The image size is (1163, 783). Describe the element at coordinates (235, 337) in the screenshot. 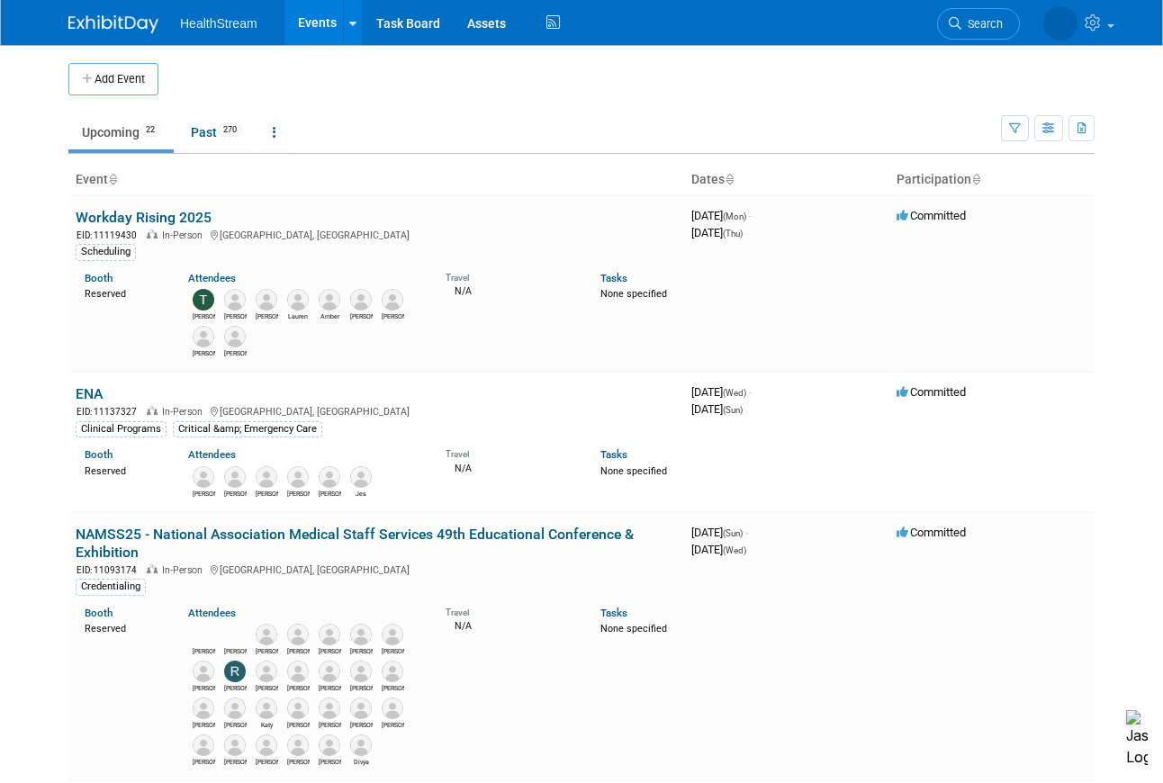

I see `img: Doug Keyes` at that location.